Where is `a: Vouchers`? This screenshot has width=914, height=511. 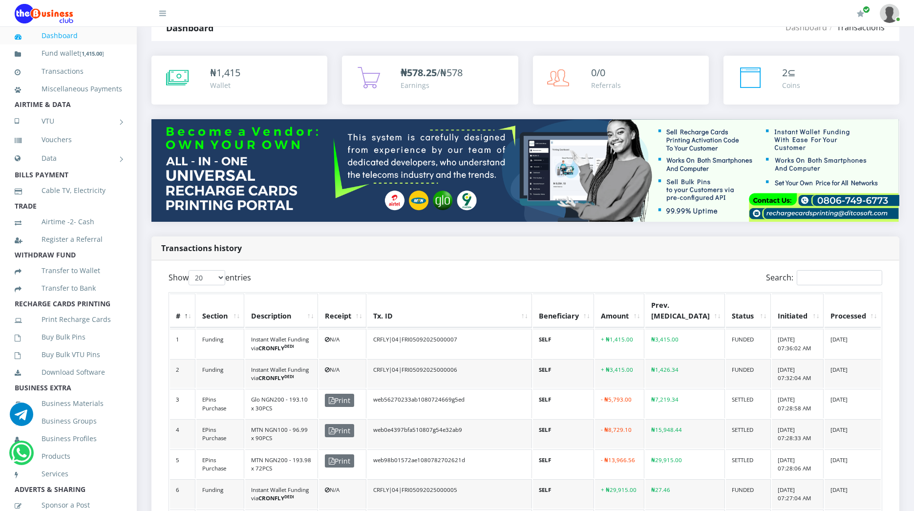
a: Vouchers is located at coordinates (68, 140).